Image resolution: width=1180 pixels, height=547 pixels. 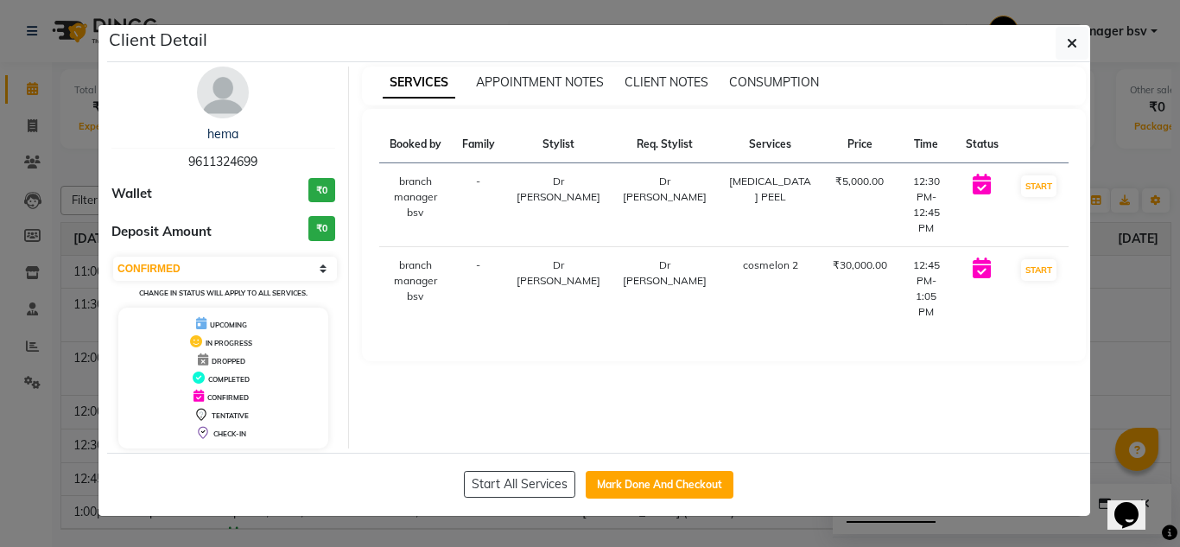 I want to click on span: CLIENT NOTES, so click(x=666, y=82).